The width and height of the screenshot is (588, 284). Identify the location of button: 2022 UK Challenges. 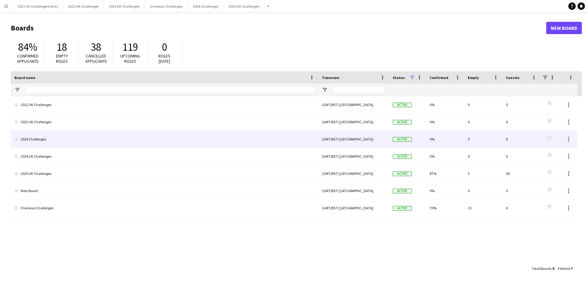
(83, 6).